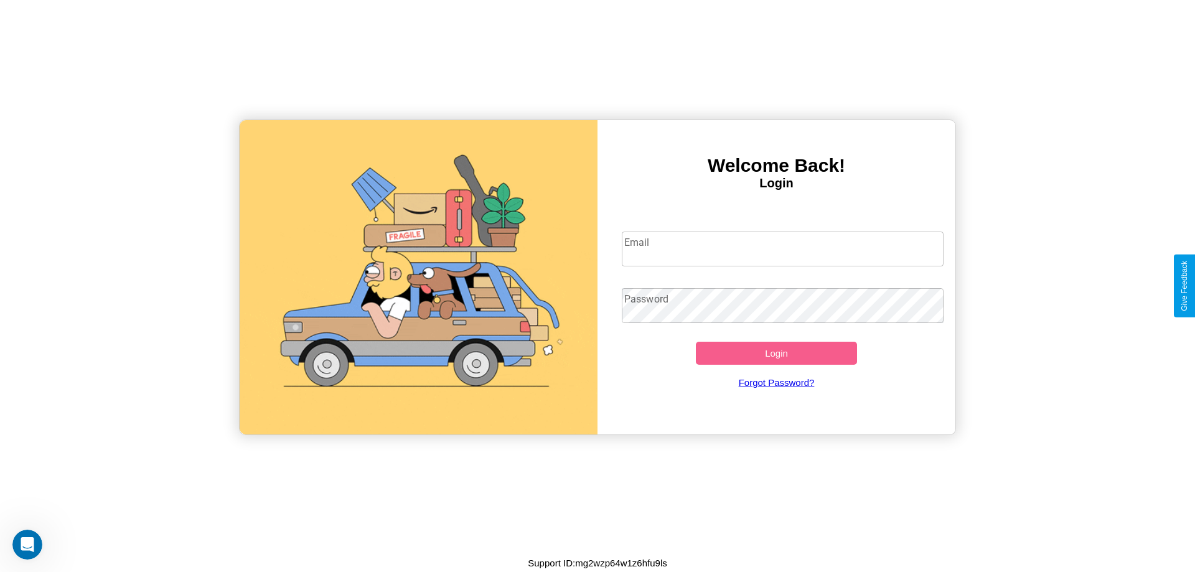 This screenshot has height=572, width=1195. I want to click on button: Login, so click(776, 353).